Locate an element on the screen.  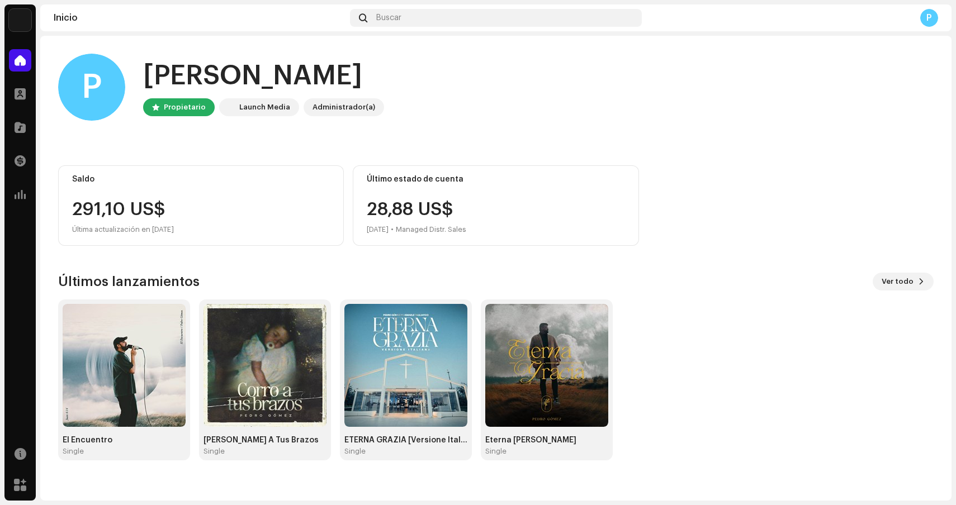
div: Launch Media is located at coordinates (264, 107).